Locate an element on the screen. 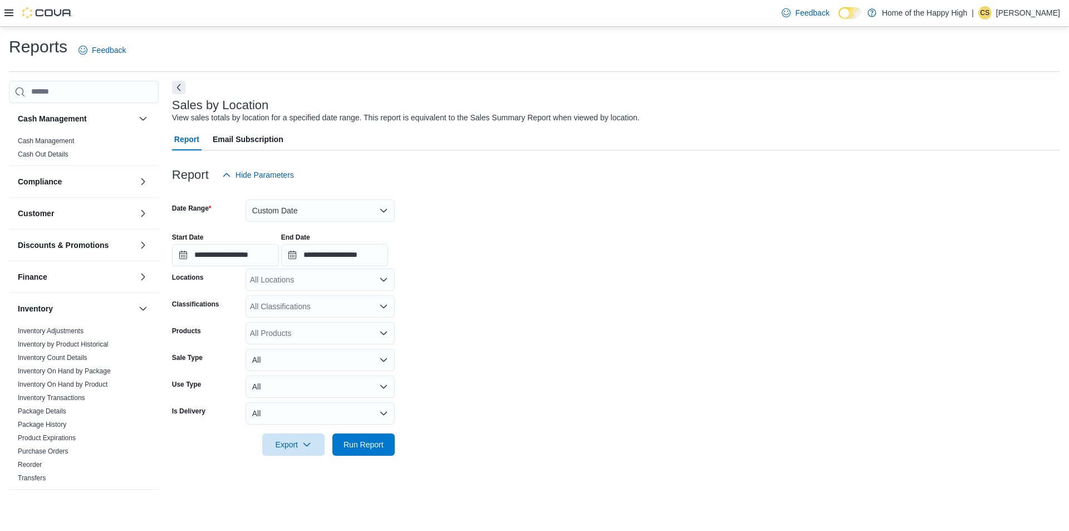 This screenshot has width=1069, height=531. img: Cova is located at coordinates (47, 13).